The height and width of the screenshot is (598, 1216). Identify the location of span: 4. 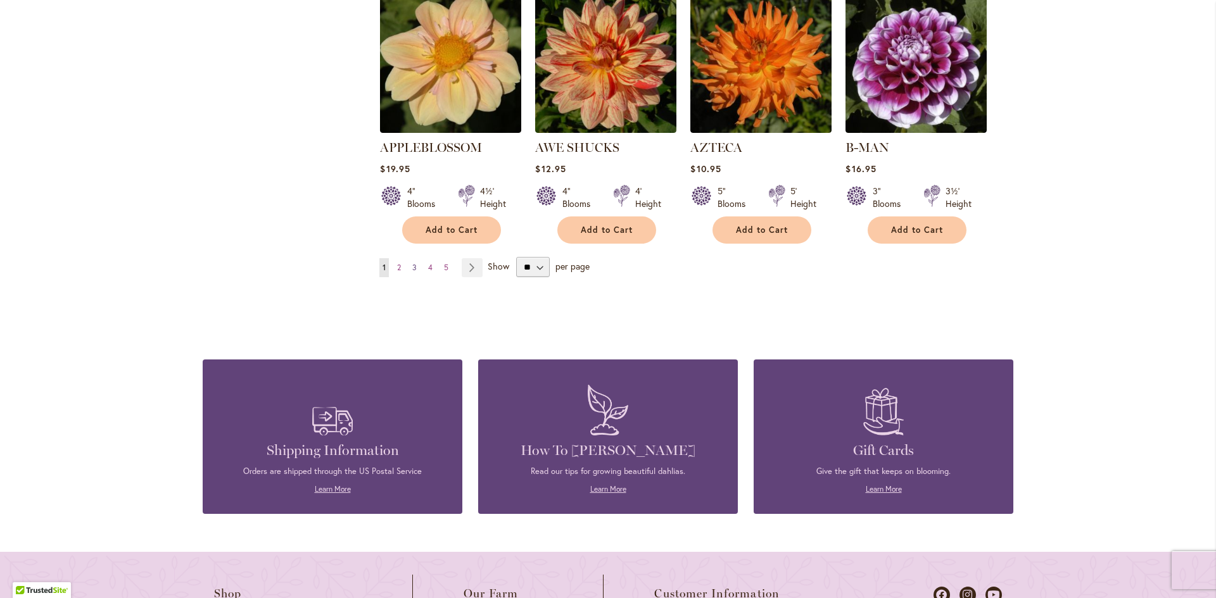
(430, 267).